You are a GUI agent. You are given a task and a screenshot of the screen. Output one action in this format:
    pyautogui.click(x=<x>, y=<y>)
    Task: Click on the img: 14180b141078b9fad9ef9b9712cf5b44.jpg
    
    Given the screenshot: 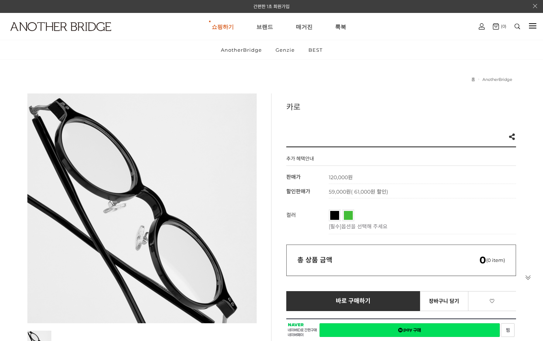 What is the action you would take?
    pyautogui.click(x=142, y=208)
    